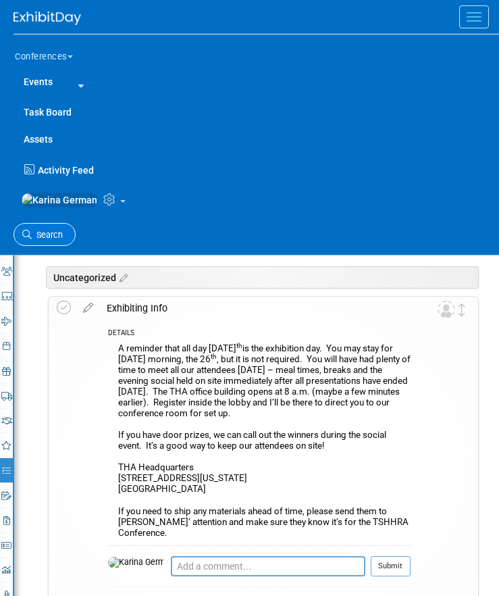 This screenshot has width=499, height=596. I want to click on span: Search, so click(47, 234).